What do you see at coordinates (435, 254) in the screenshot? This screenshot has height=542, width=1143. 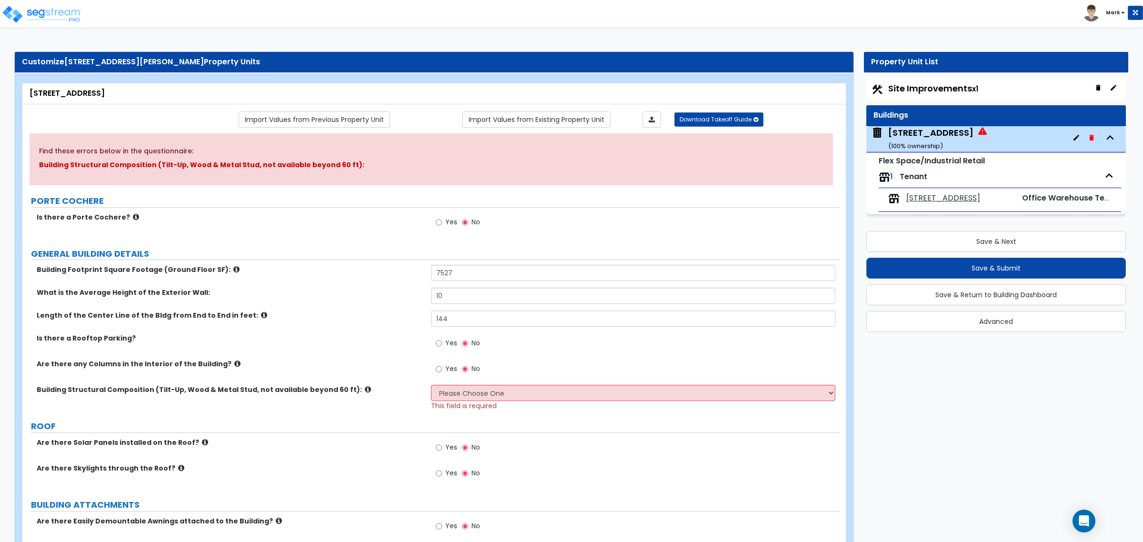 I see `label: GENERAL BUILDING DETAILS` at bounding box center [435, 254].